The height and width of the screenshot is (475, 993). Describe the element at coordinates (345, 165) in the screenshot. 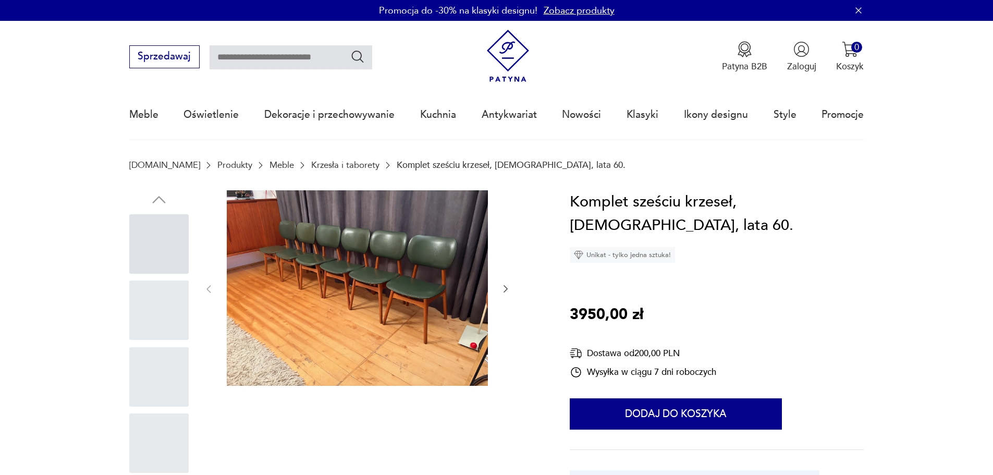

I see `a: Krzesła i taborety` at that location.